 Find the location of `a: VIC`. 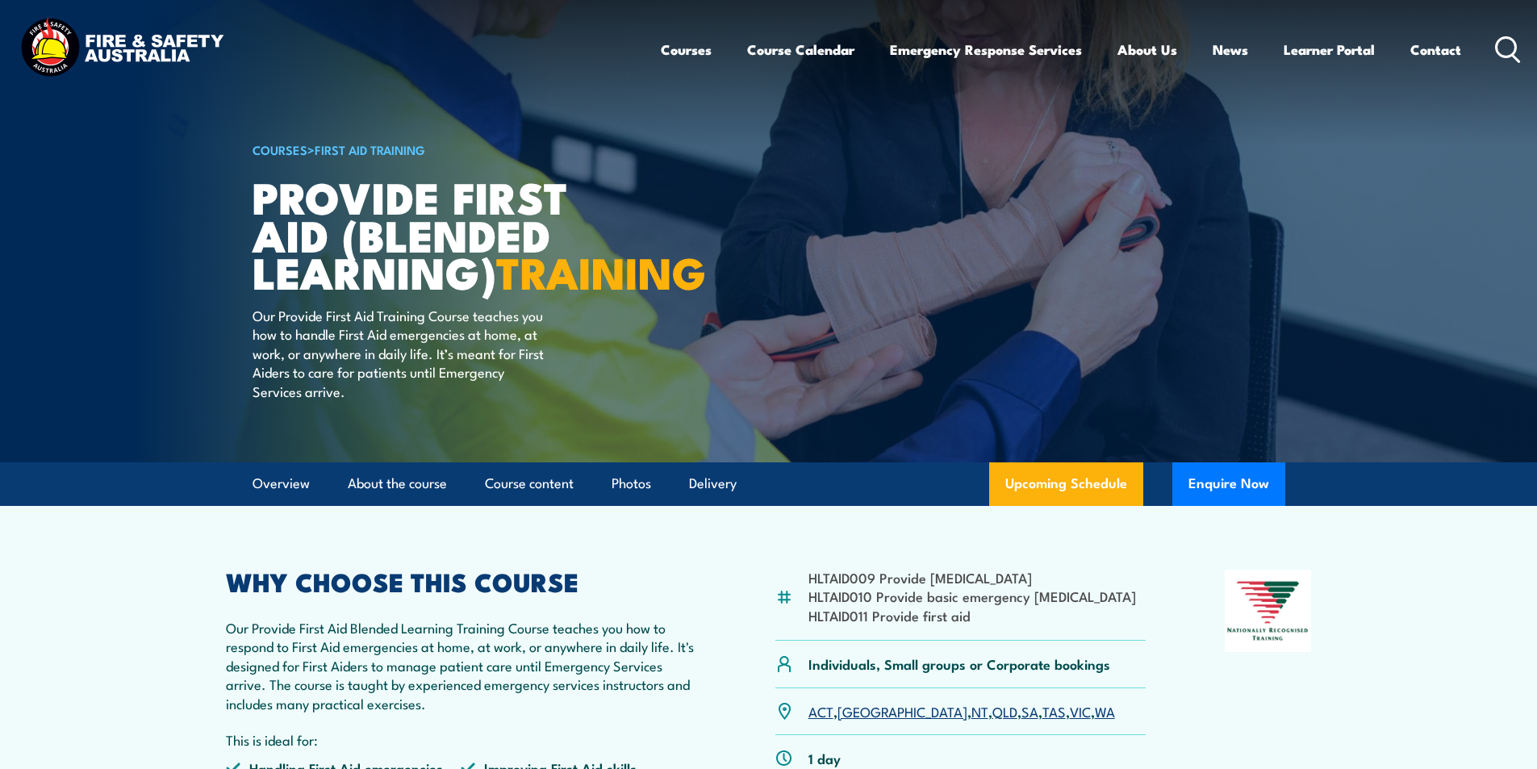

a: VIC is located at coordinates (1080, 711).